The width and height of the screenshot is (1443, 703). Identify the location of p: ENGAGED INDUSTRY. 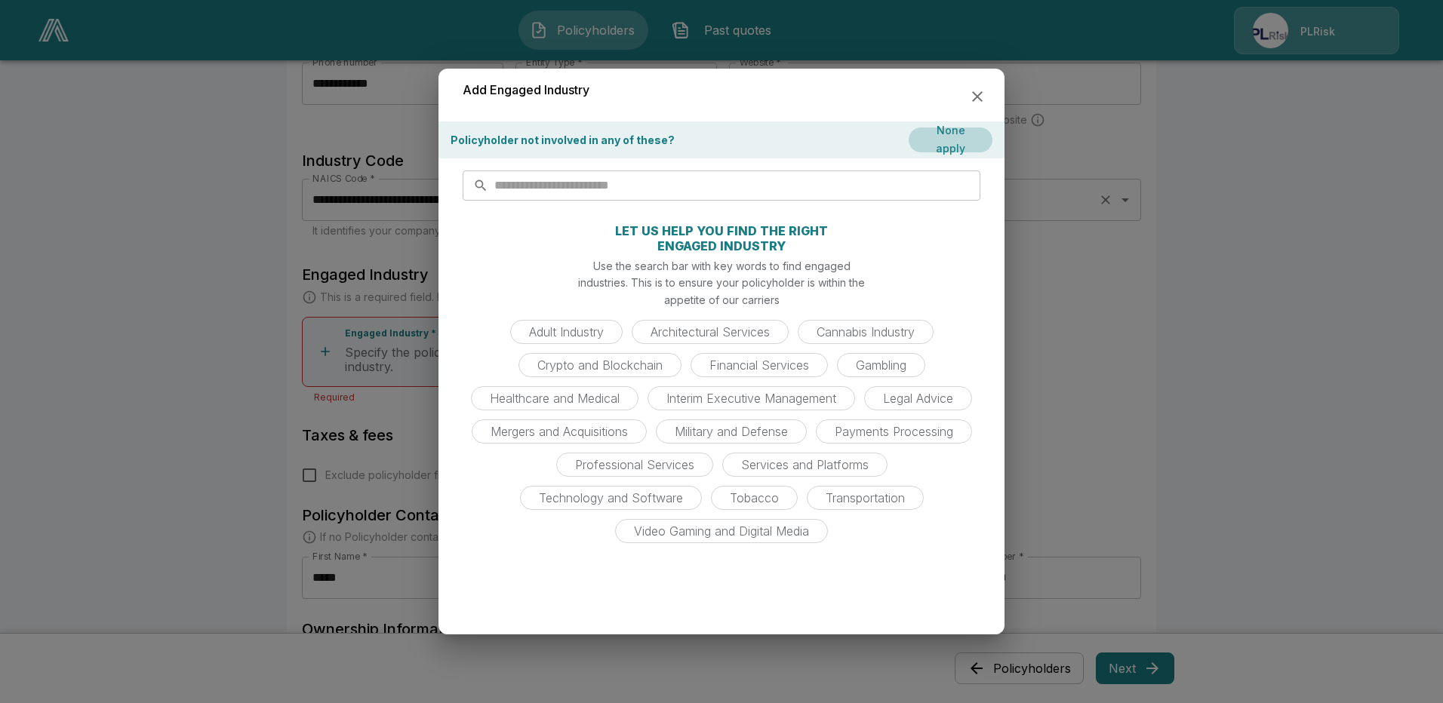
(721, 246).